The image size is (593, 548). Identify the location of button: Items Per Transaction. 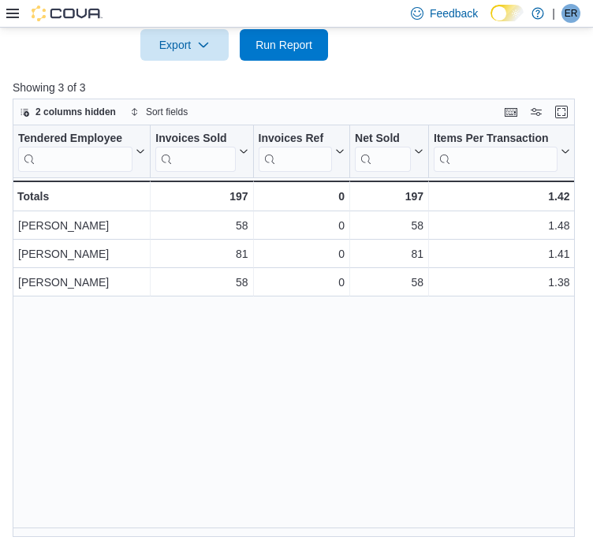
(502, 151).